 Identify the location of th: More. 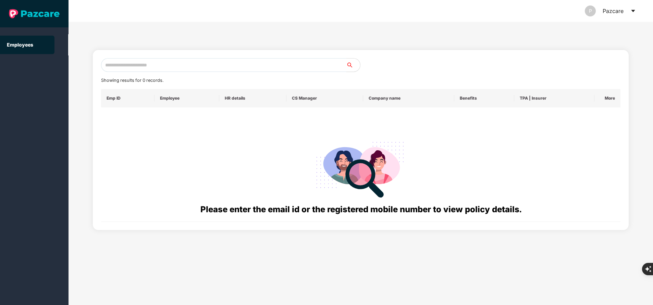
(607, 98).